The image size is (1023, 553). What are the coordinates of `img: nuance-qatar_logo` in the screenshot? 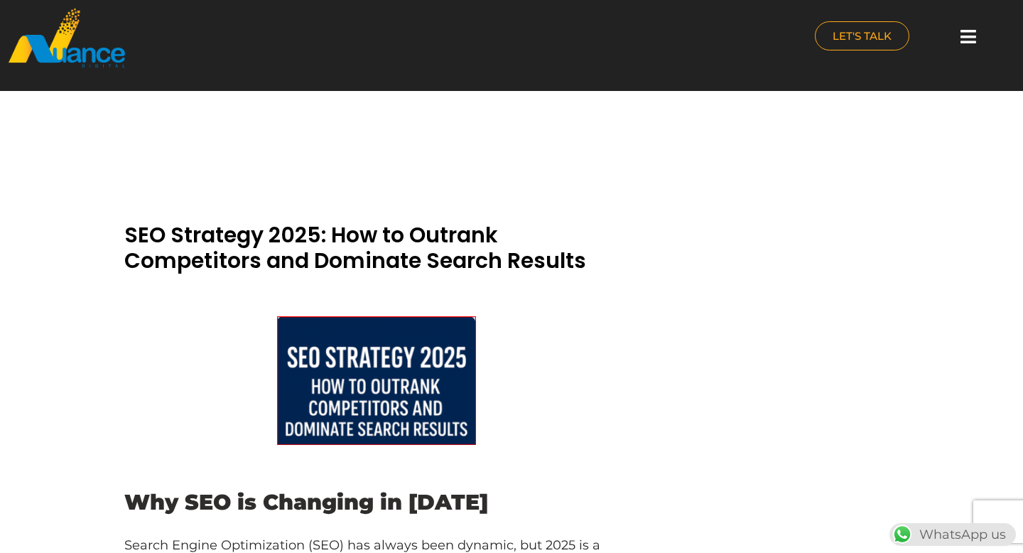 It's located at (67, 38).